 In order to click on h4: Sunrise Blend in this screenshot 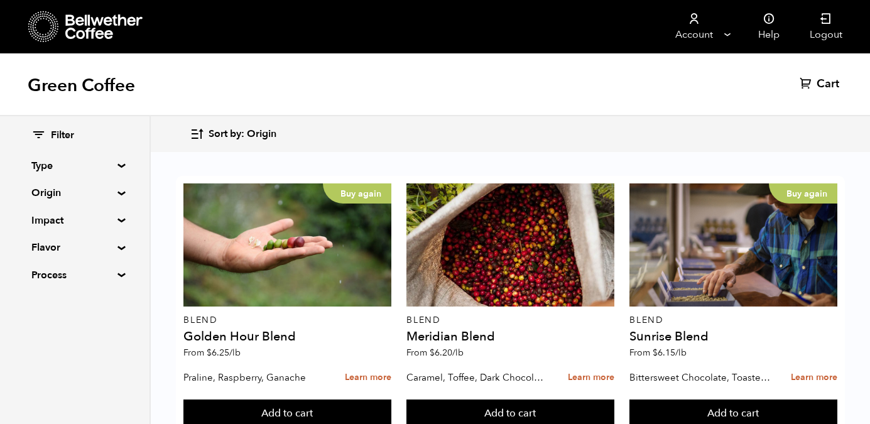, I will do `click(733, 337)`.